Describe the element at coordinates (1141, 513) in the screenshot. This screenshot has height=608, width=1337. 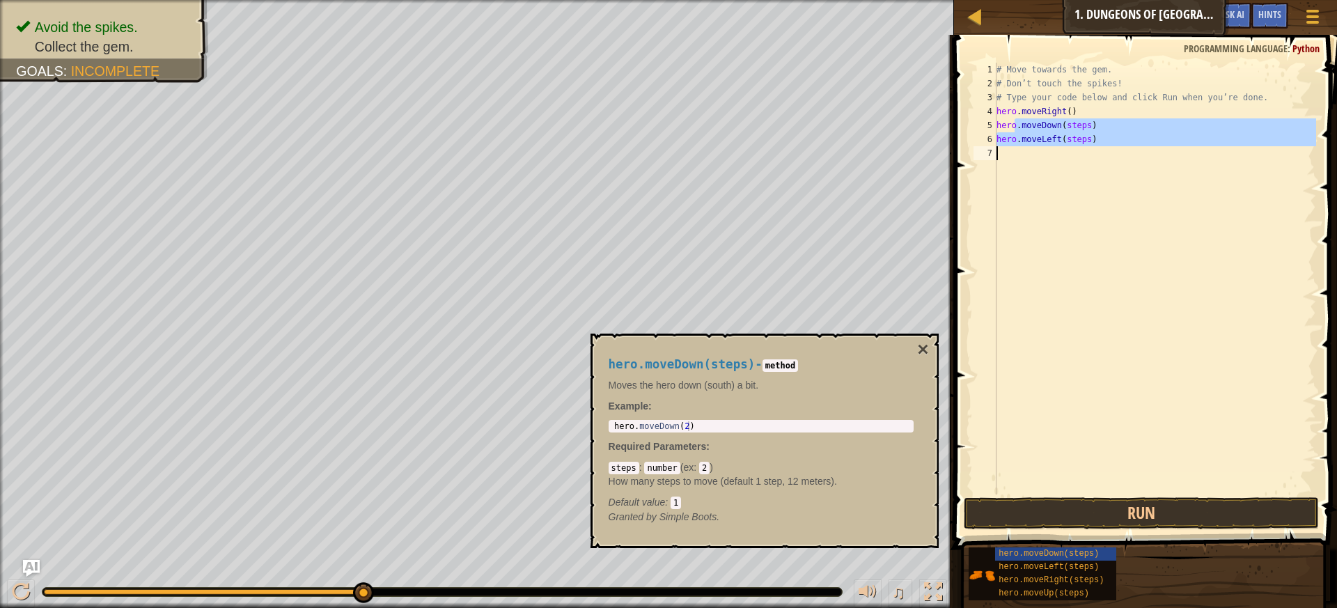
I see `button: Run` at that location.